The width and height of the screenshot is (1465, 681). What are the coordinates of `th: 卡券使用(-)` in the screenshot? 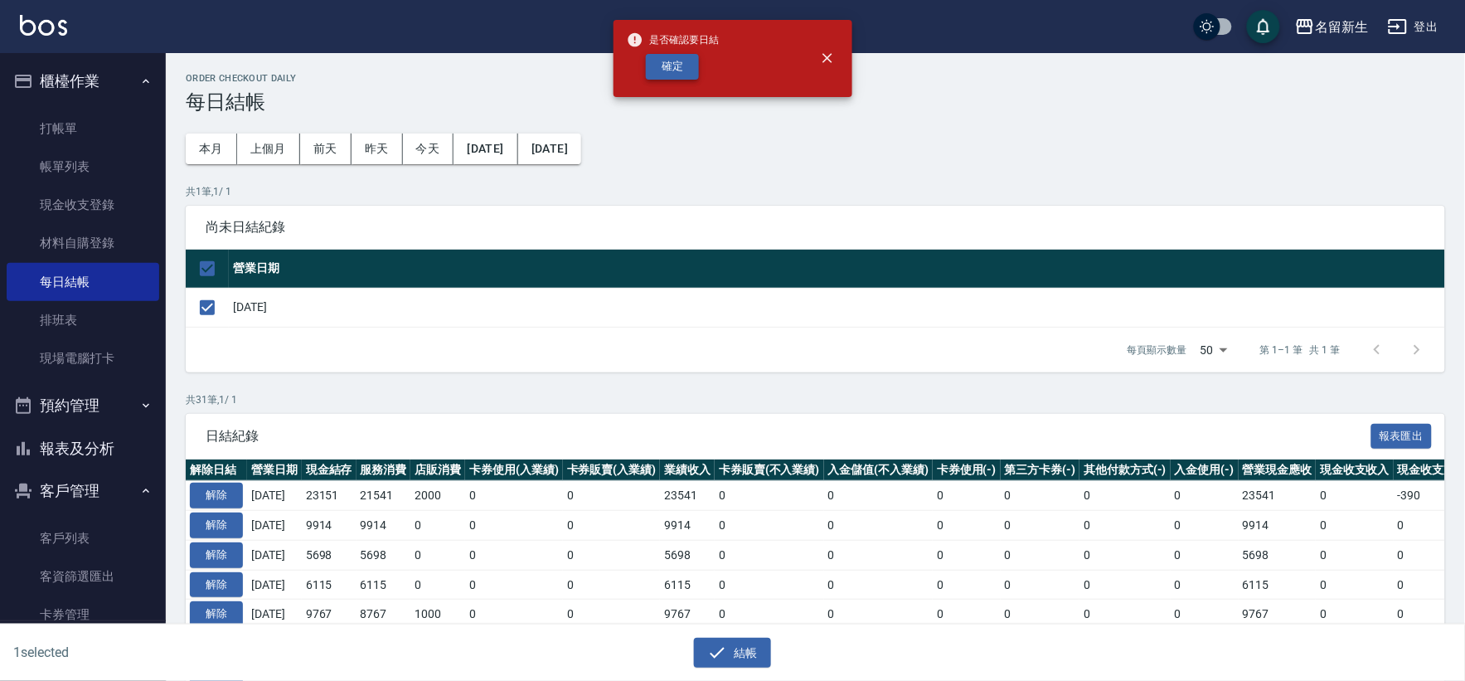 It's located at (967, 470).